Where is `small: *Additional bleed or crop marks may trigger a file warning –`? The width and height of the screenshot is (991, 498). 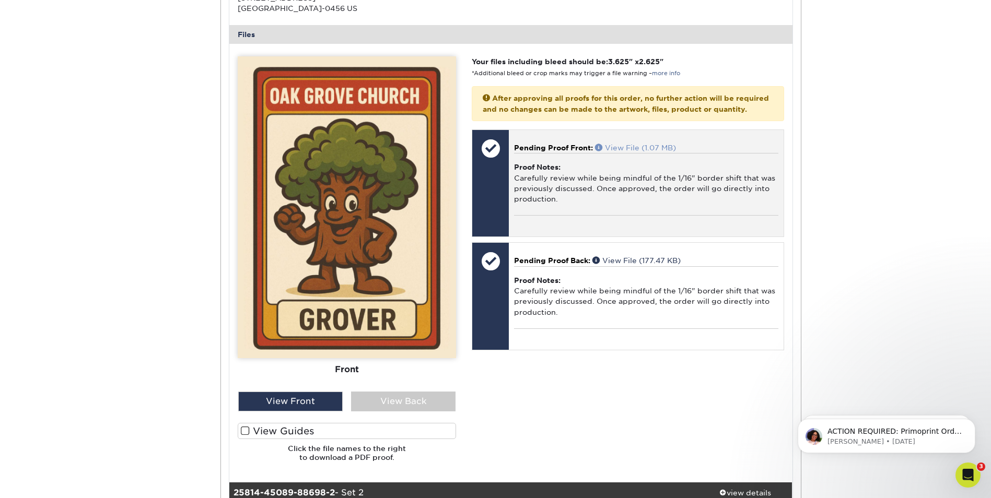 small: *Additional bleed or crop marks may trigger a file warning – is located at coordinates (576, 73).